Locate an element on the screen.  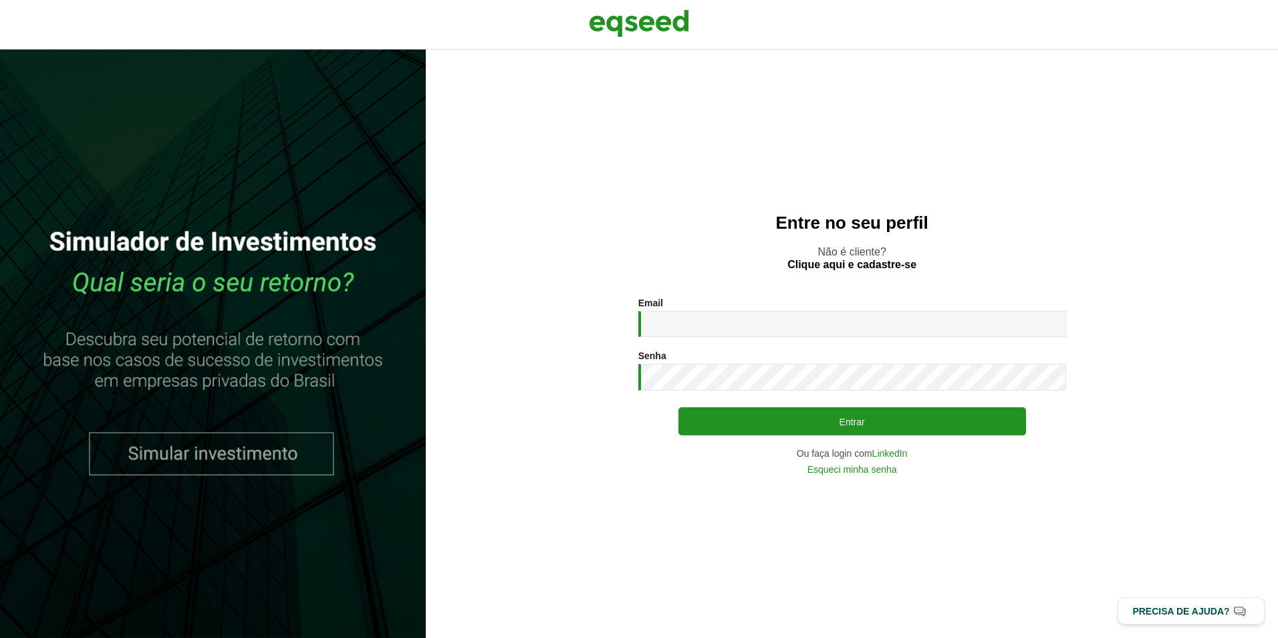
img: EqSeed Logo is located at coordinates (639, 23).